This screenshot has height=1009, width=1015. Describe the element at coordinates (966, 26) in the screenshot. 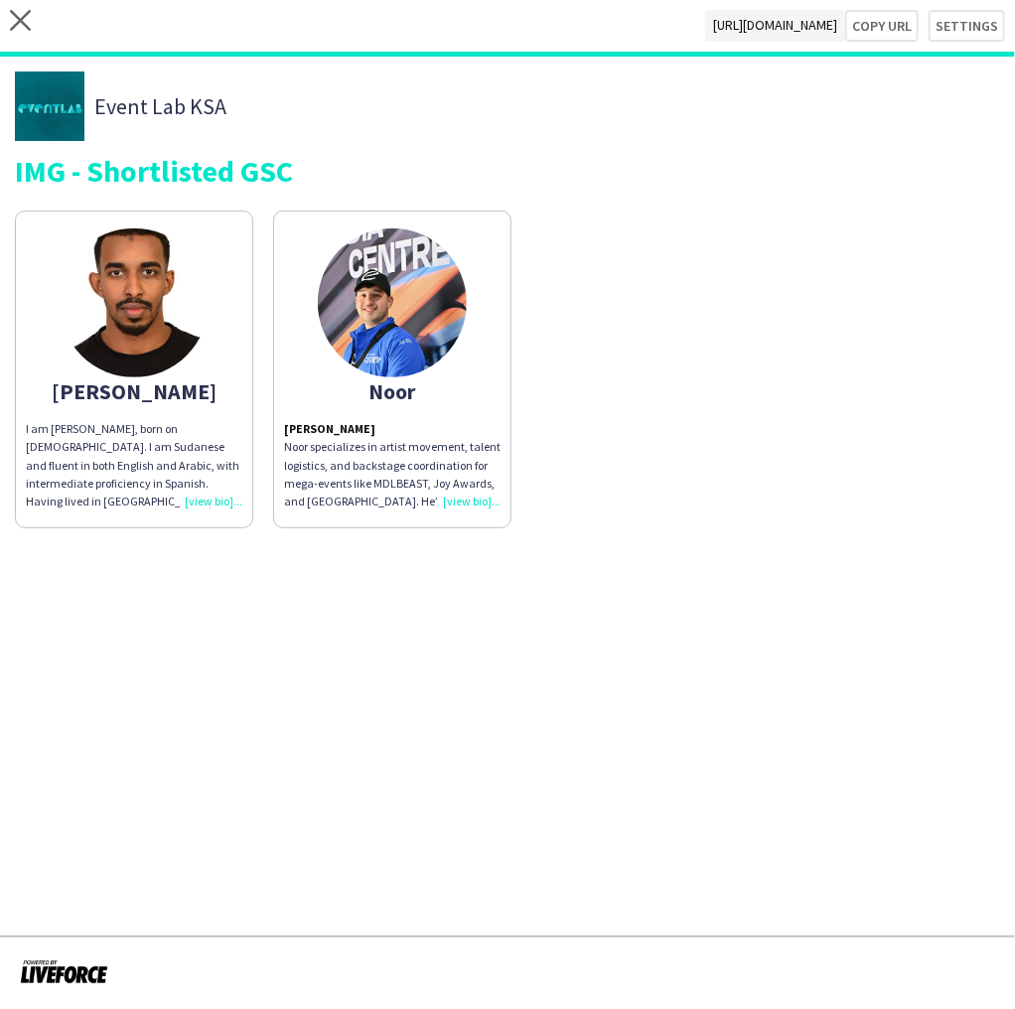

I see `button: Settings` at that location.